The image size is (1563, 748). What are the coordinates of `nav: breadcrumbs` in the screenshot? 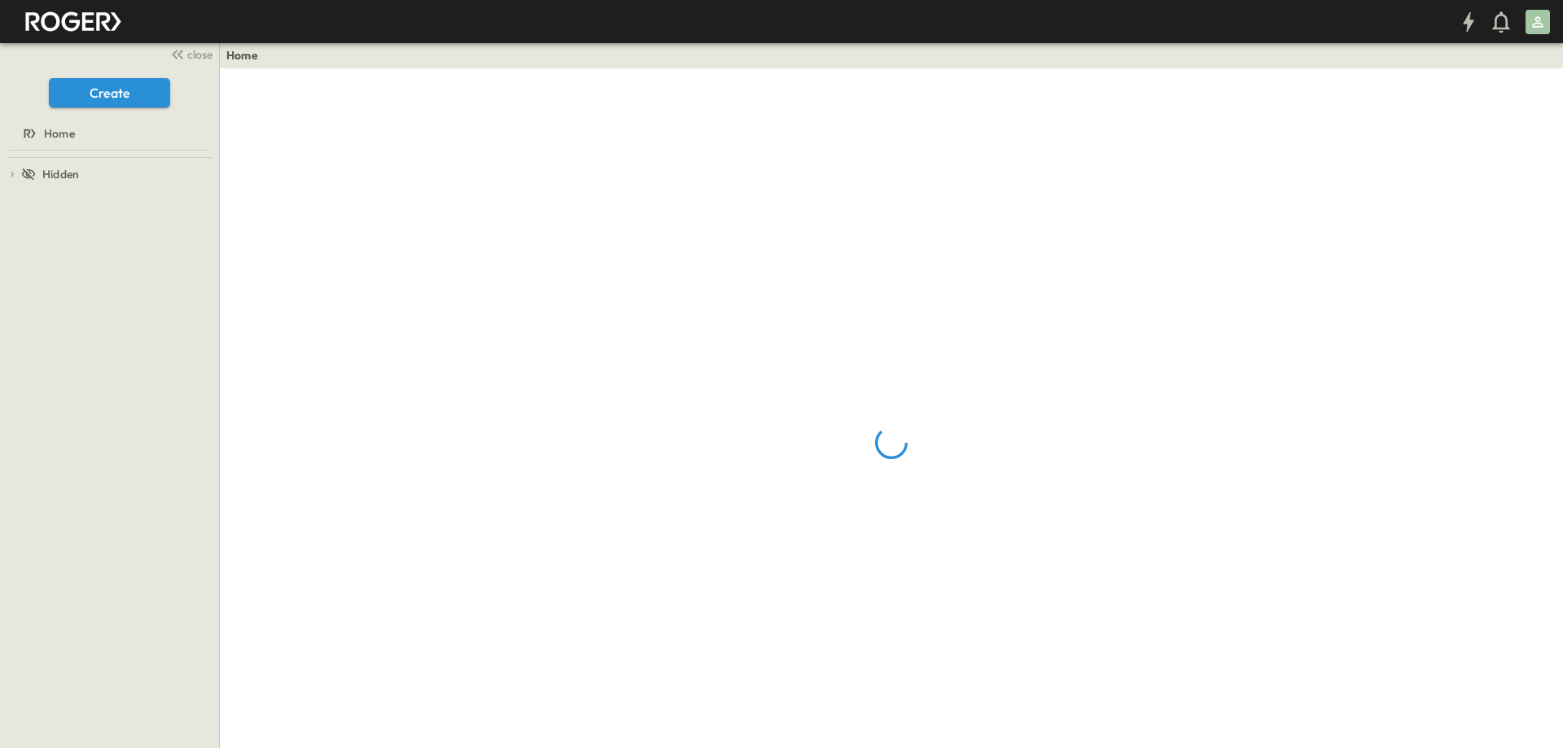 It's located at (247, 55).